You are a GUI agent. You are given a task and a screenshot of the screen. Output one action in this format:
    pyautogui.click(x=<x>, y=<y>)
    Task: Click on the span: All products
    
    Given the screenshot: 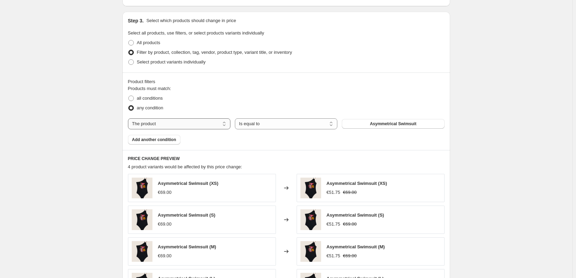 What is the action you would take?
    pyautogui.click(x=149, y=42)
    